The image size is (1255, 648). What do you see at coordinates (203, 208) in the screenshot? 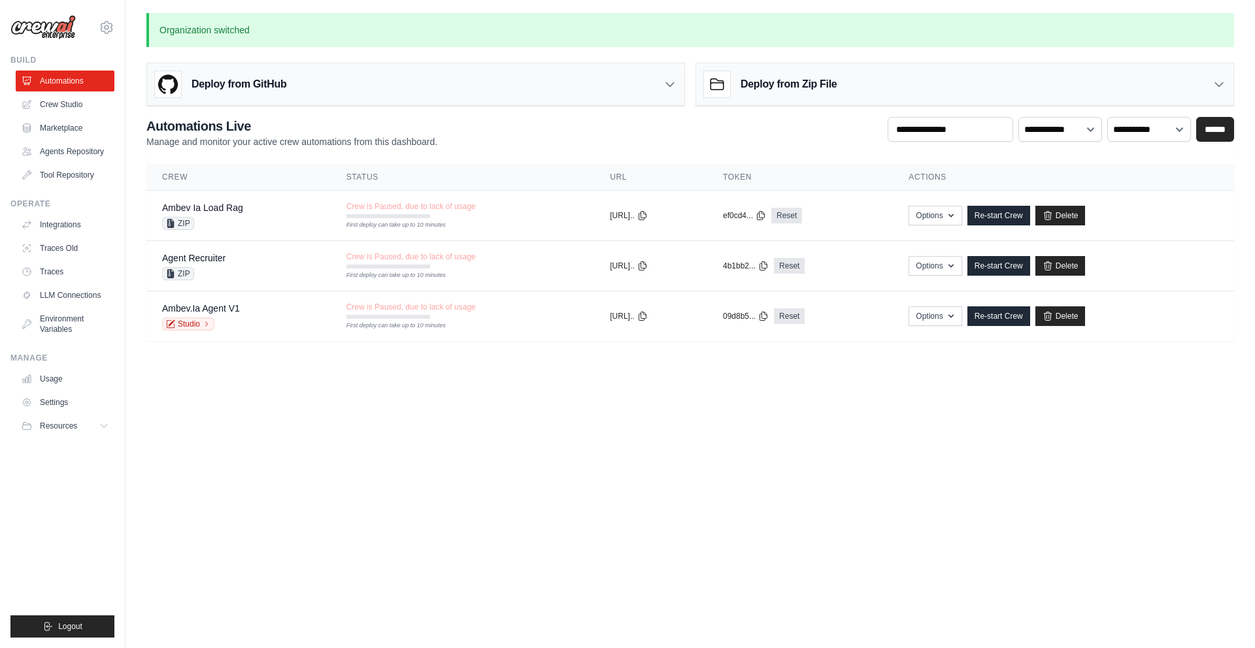
I see `a: Ambev Ia Load Rag` at bounding box center [203, 208].